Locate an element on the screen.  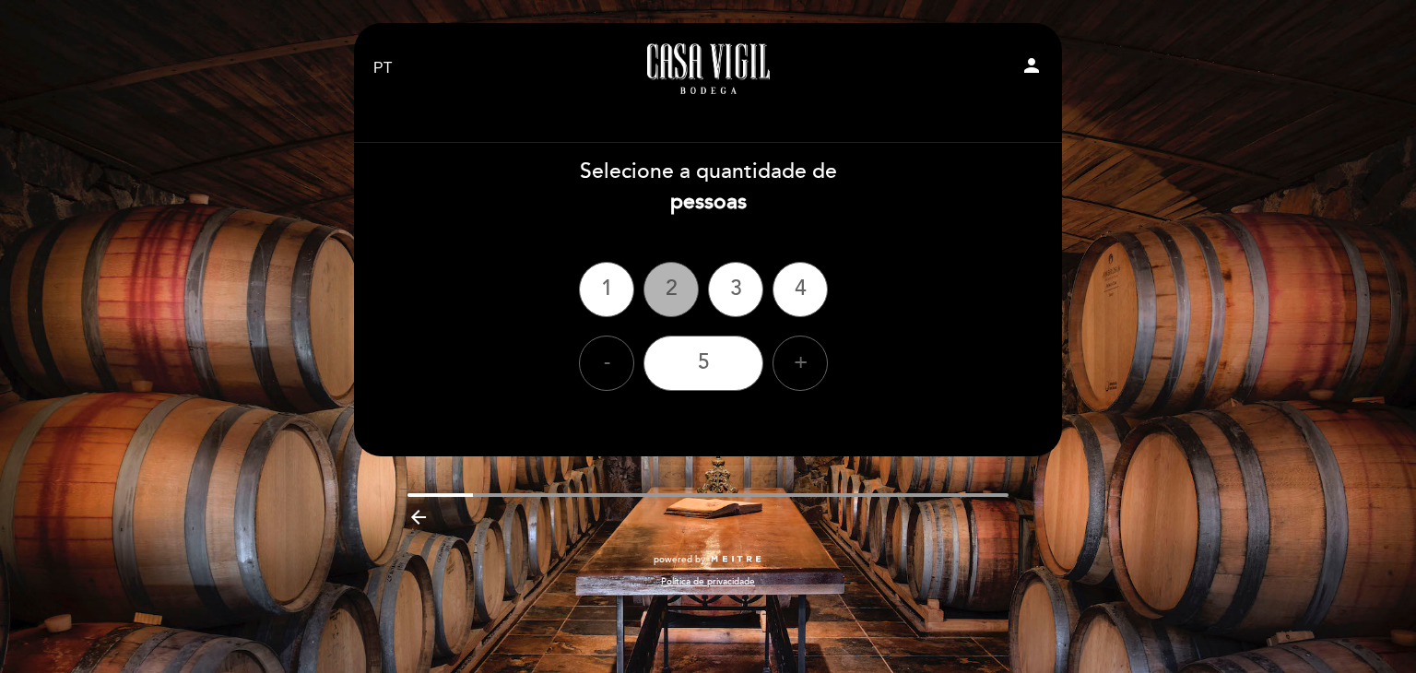
i: arrow_backward is located at coordinates (418, 517).